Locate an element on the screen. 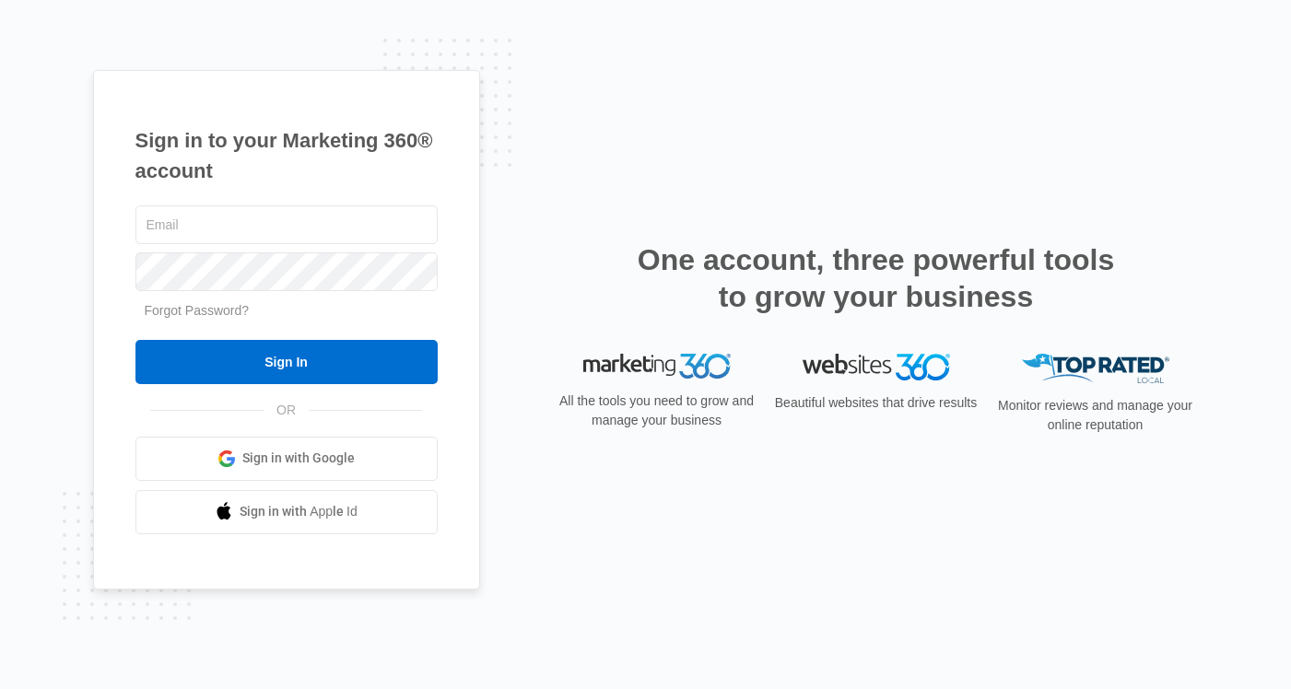 The height and width of the screenshot is (689, 1291). h2: One account, three powerful tools to grow your business is located at coordinates (877, 278).